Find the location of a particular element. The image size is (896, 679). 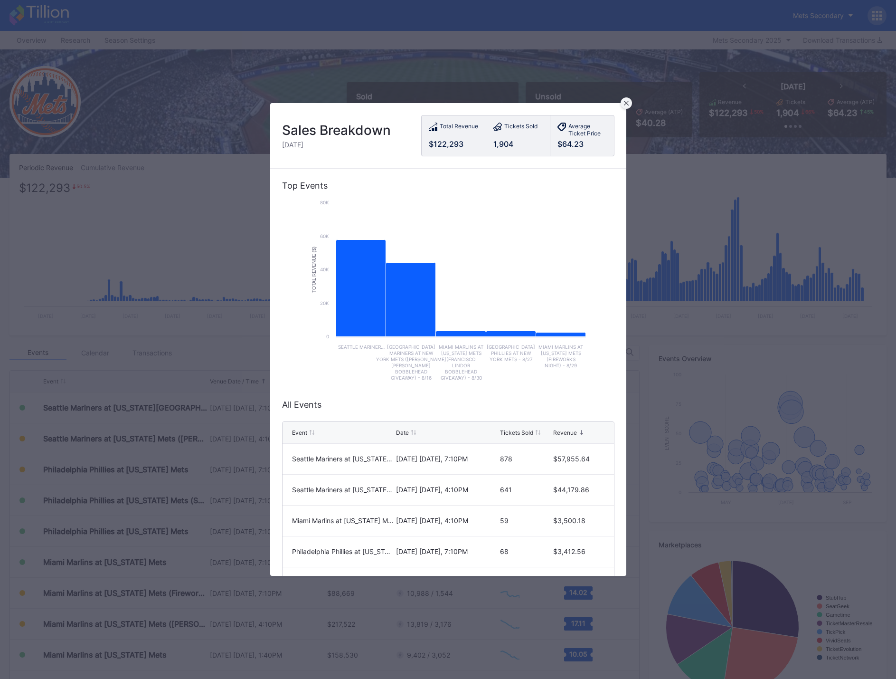

div: Event is located at coordinates (300, 432).